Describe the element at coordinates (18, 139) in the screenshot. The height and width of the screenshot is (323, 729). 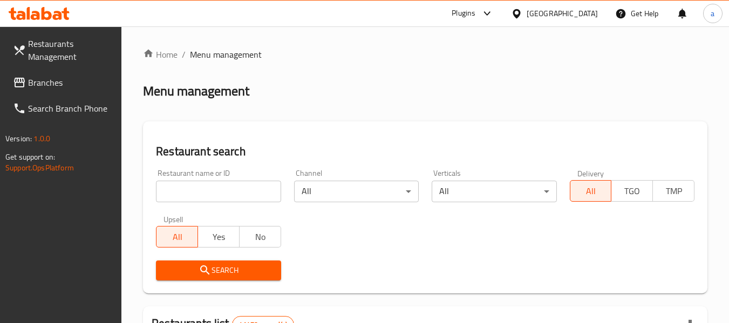
I see `span: Version:` at that location.